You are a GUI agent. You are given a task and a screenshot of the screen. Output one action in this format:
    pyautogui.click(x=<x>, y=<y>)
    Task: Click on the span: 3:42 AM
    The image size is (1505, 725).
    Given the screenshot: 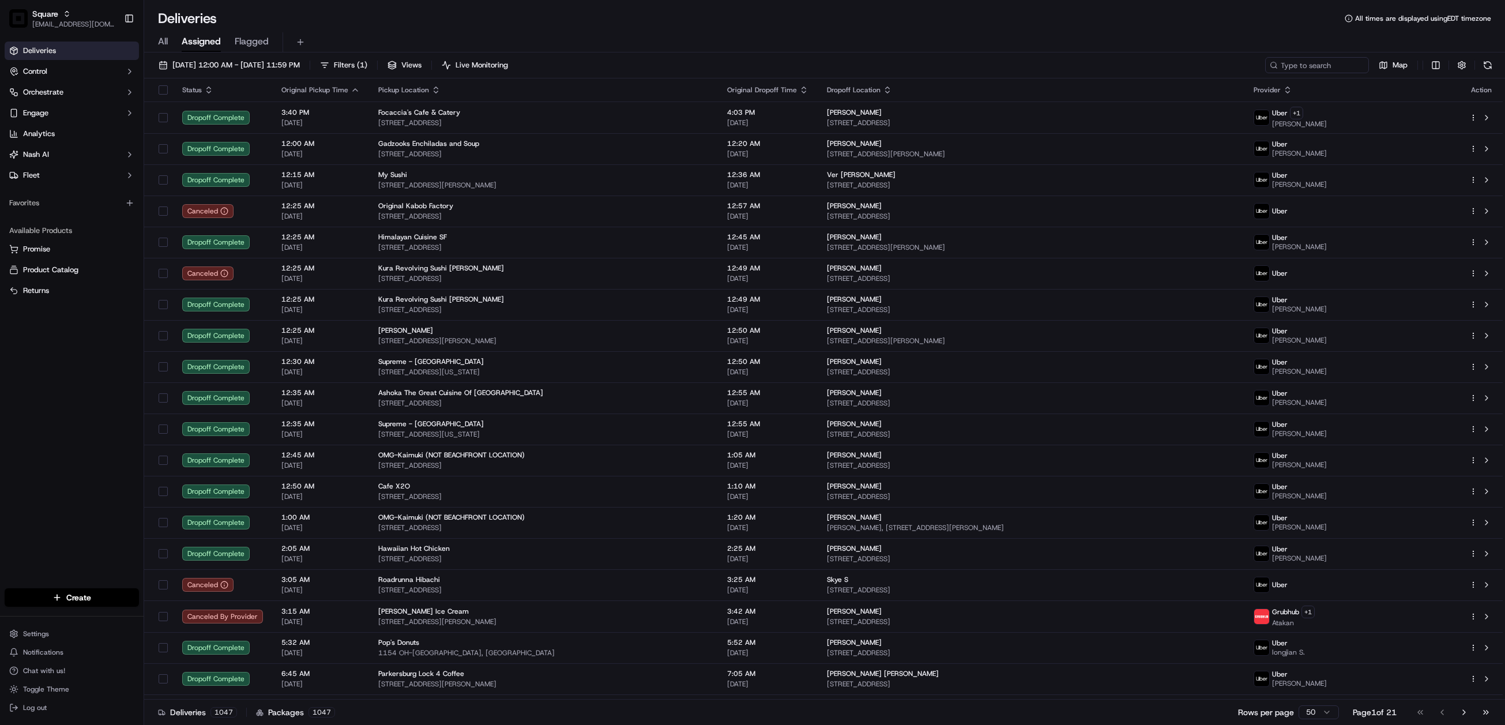 What is the action you would take?
    pyautogui.click(x=767, y=611)
    